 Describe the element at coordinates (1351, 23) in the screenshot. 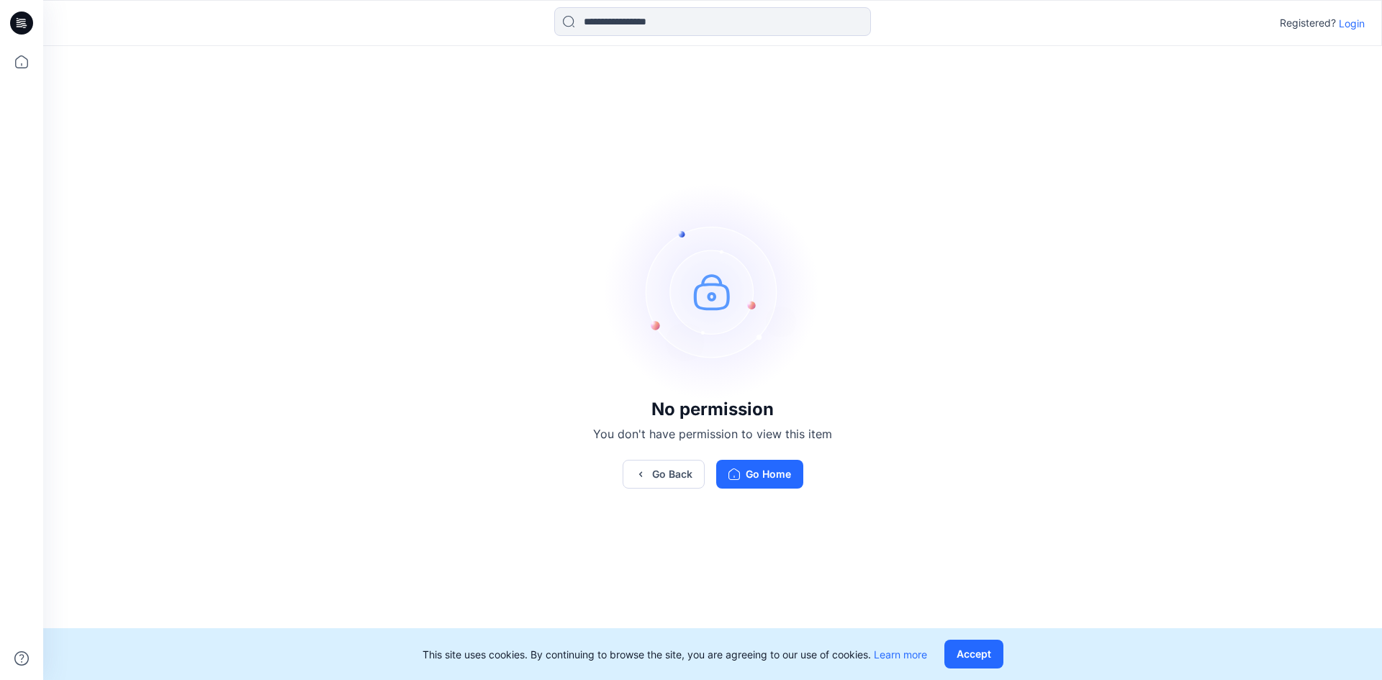

I see `p: Login` at that location.